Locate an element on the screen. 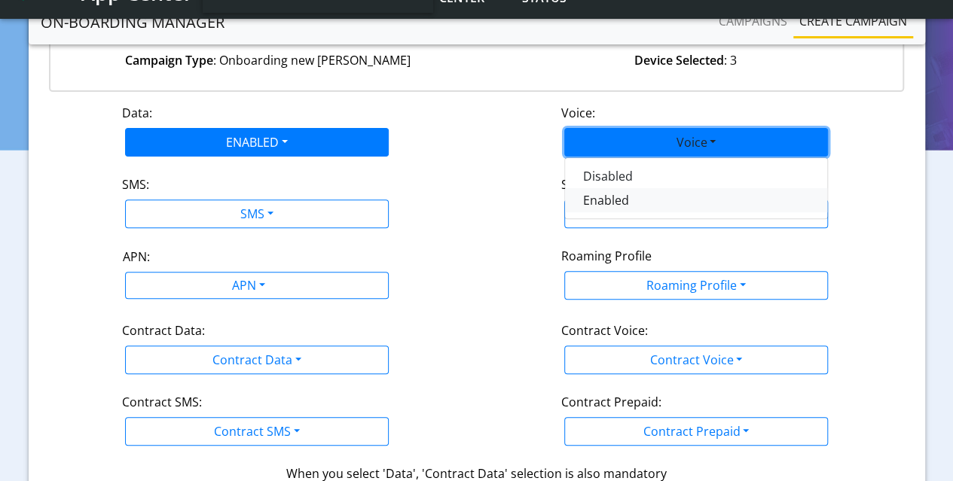 This screenshot has width=953, height=481. a: Campaigns is located at coordinates (752, 21).